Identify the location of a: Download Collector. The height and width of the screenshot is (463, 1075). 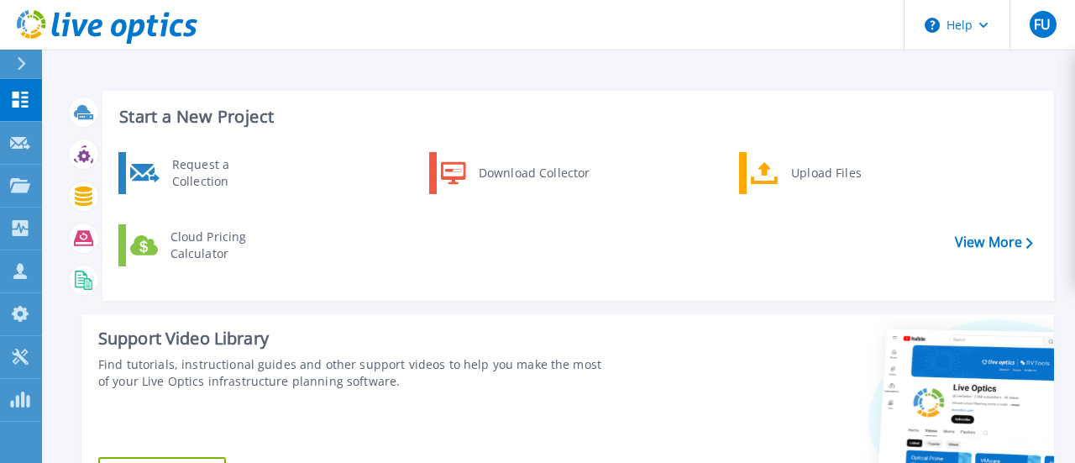
(515, 173).